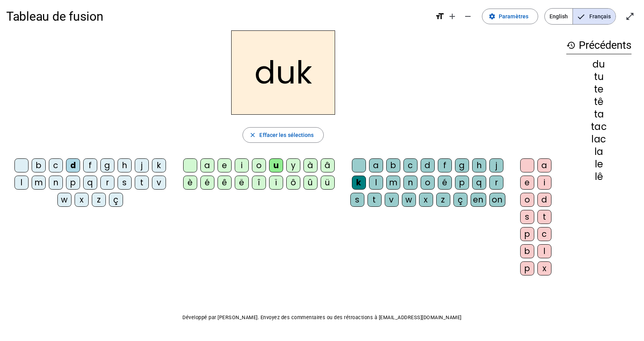 The width and height of the screenshot is (644, 341). Describe the element at coordinates (468, 16) in the screenshot. I see `button: Diminuer la taille de la police` at that location.